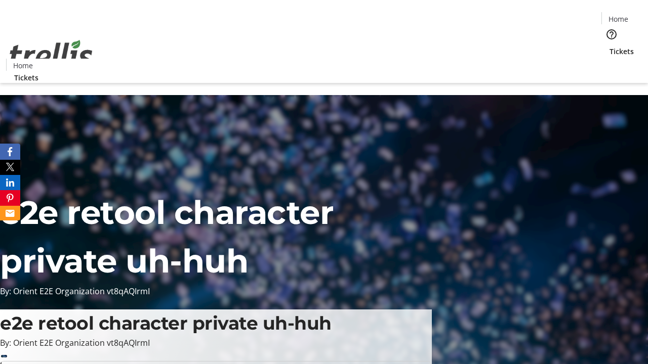 The image size is (648, 364). I want to click on img: Orient E2E Organization vt8qAQIrmI's Logo, so click(51, 54).